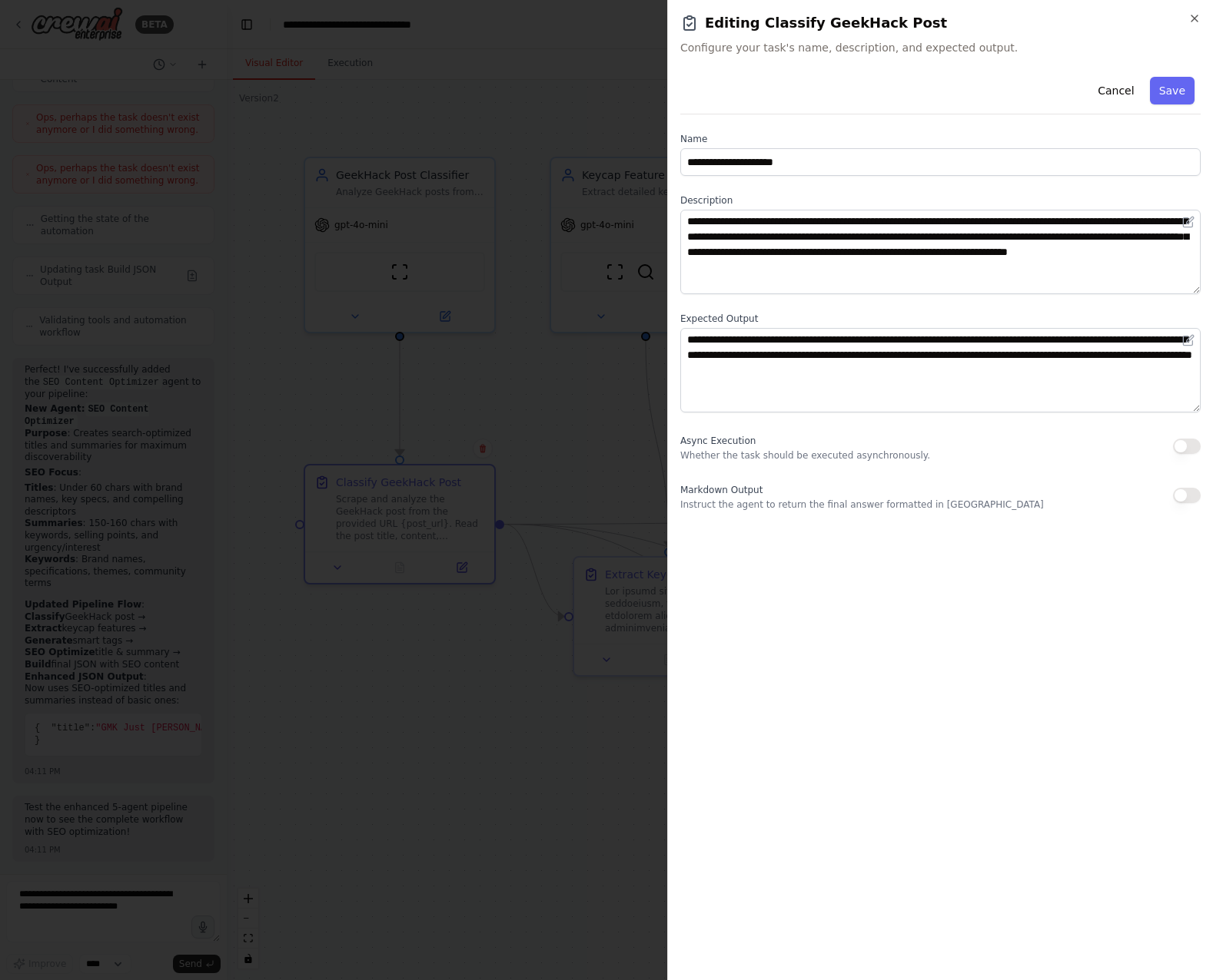 The height and width of the screenshot is (980, 1213). Describe the element at coordinates (940, 139) in the screenshot. I see `label: Name` at that location.